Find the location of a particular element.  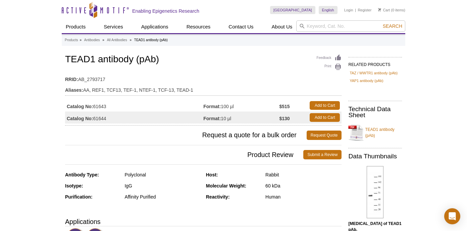

a: English is located at coordinates (328, 10).